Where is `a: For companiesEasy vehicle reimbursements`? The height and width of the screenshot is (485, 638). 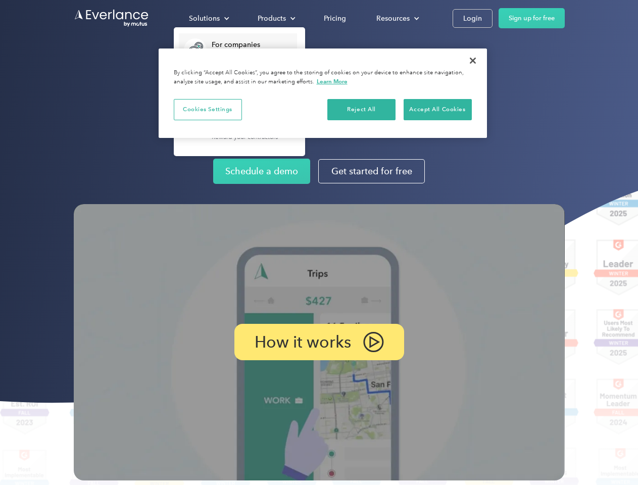
a: For companiesEasy vehicle reimbursements is located at coordinates (238, 50).